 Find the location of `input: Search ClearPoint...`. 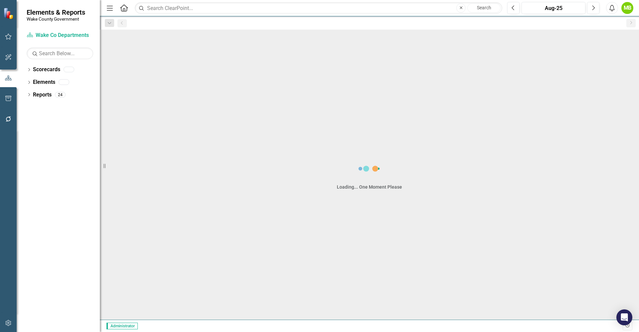

input: Search ClearPoint... is located at coordinates (318, 8).